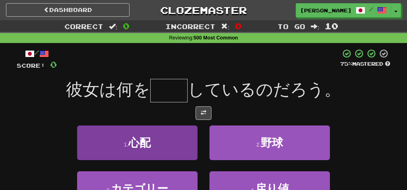 This screenshot has height=190, width=407. What do you see at coordinates (272, 142) in the screenshot?
I see `span: 野球` at bounding box center [272, 142].